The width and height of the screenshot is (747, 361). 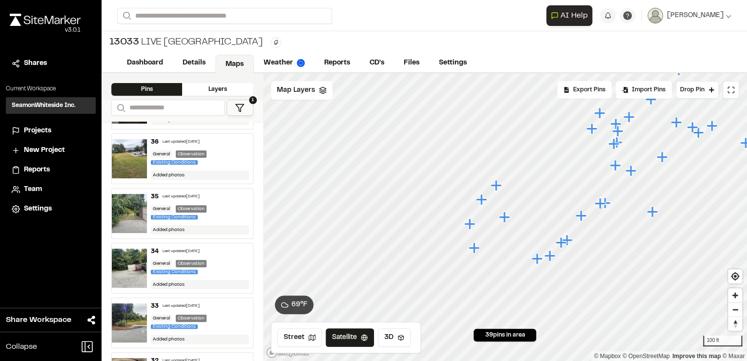 What do you see at coordinates (284, 63) in the screenshot?
I see `a: Weather` at bounding box center [284, 63].